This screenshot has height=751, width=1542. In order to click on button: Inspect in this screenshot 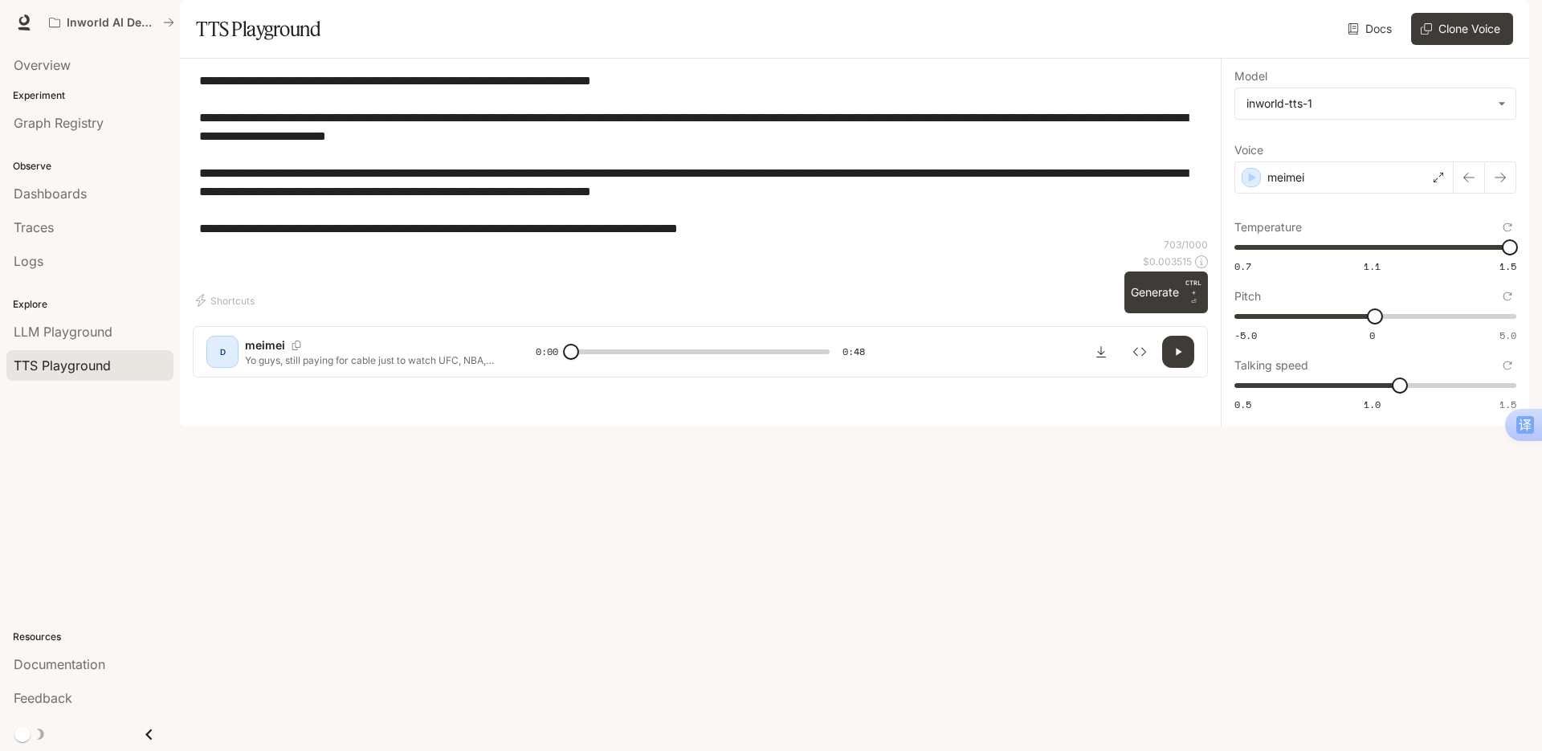, I will do `click(1139, 352)`.